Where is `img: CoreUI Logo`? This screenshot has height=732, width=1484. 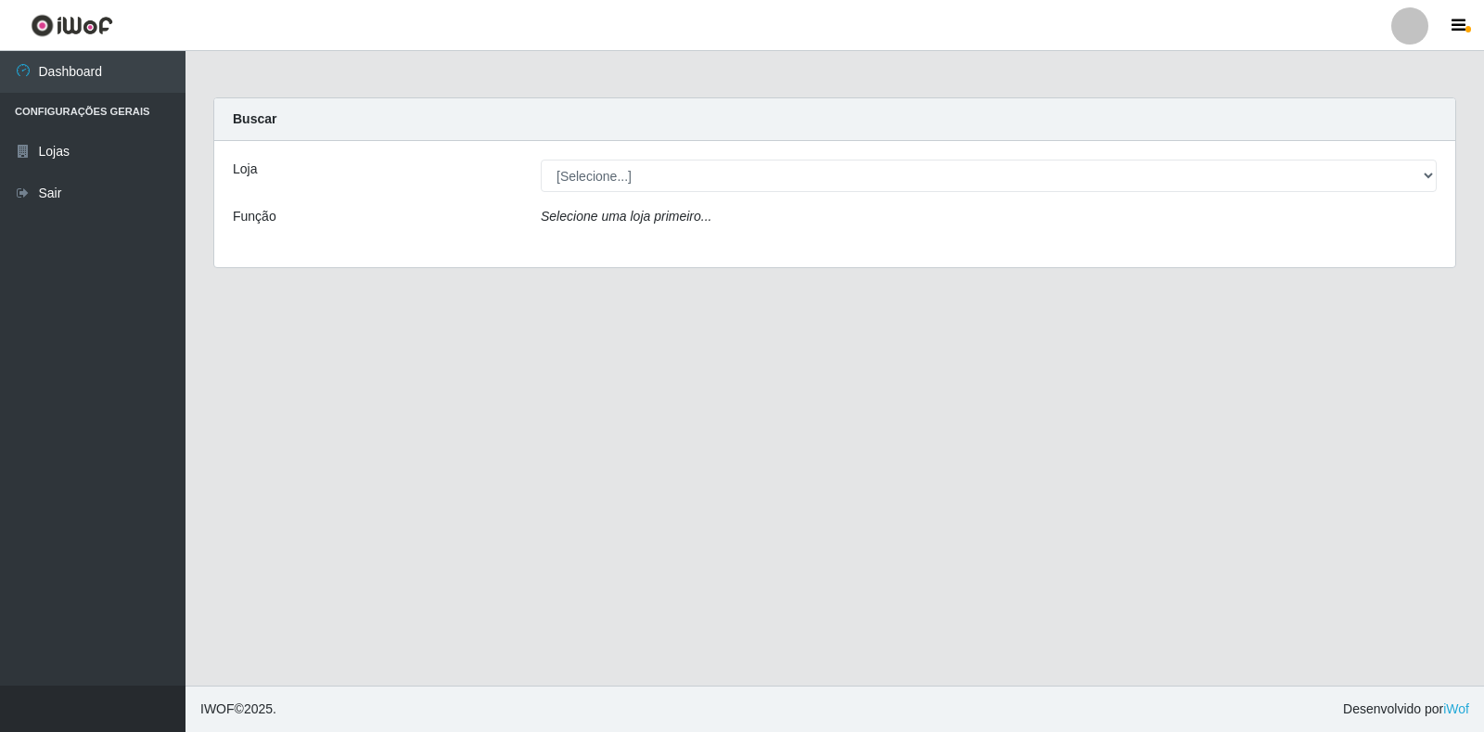
img: CoreUI Logo is located at coordinates (71, 25).